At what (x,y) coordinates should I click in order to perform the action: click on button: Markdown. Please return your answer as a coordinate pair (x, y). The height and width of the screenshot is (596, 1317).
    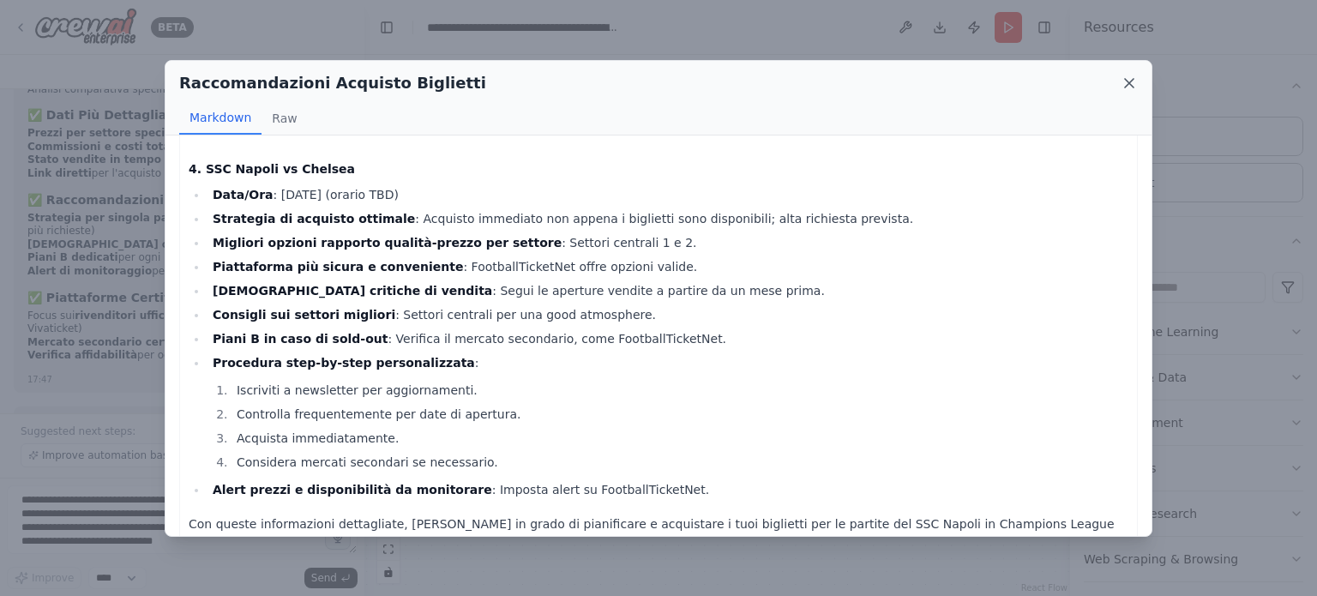
    Looking at the image, I should click on (220, 118).